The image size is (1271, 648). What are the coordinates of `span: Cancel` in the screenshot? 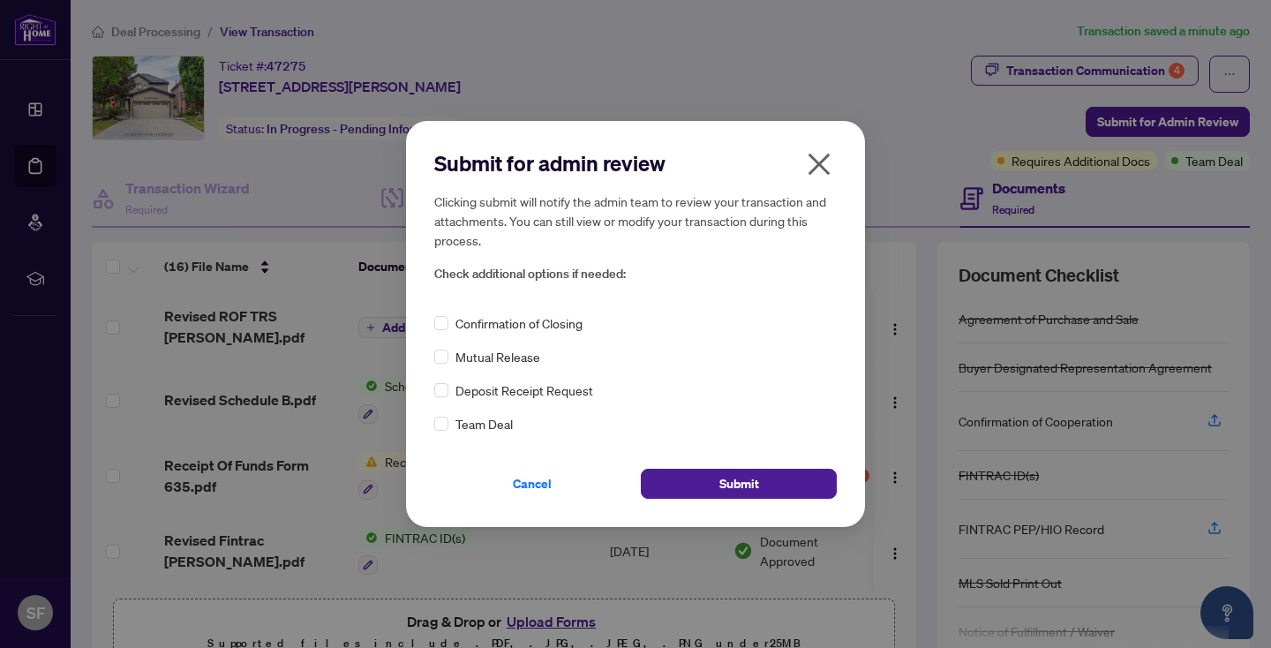 It's located at (532, 484).